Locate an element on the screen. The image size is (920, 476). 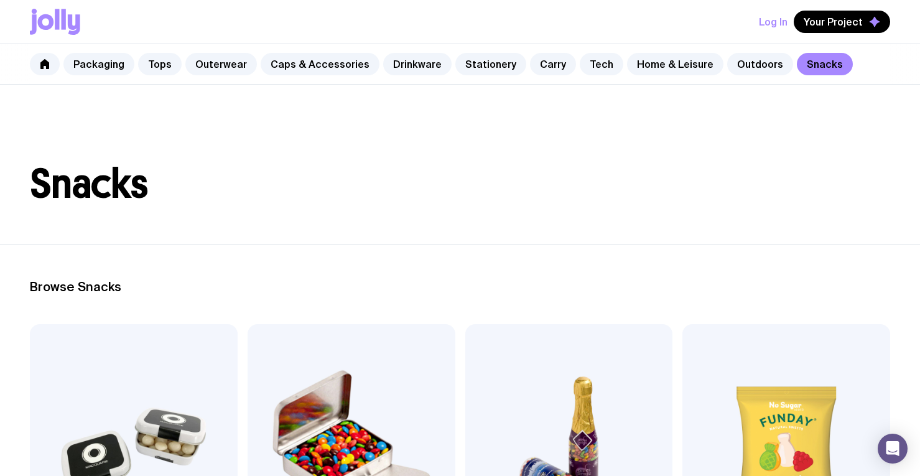
h2: Browse Snacks is located at coordinates (460, 287).